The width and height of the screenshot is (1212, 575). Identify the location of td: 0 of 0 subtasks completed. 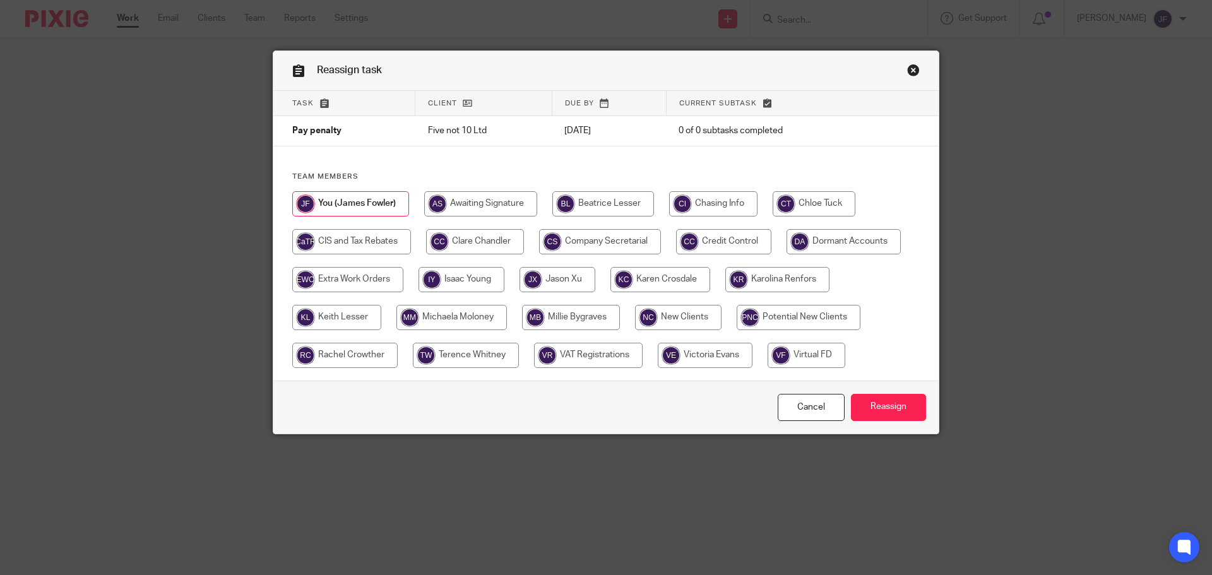
(772, 131).